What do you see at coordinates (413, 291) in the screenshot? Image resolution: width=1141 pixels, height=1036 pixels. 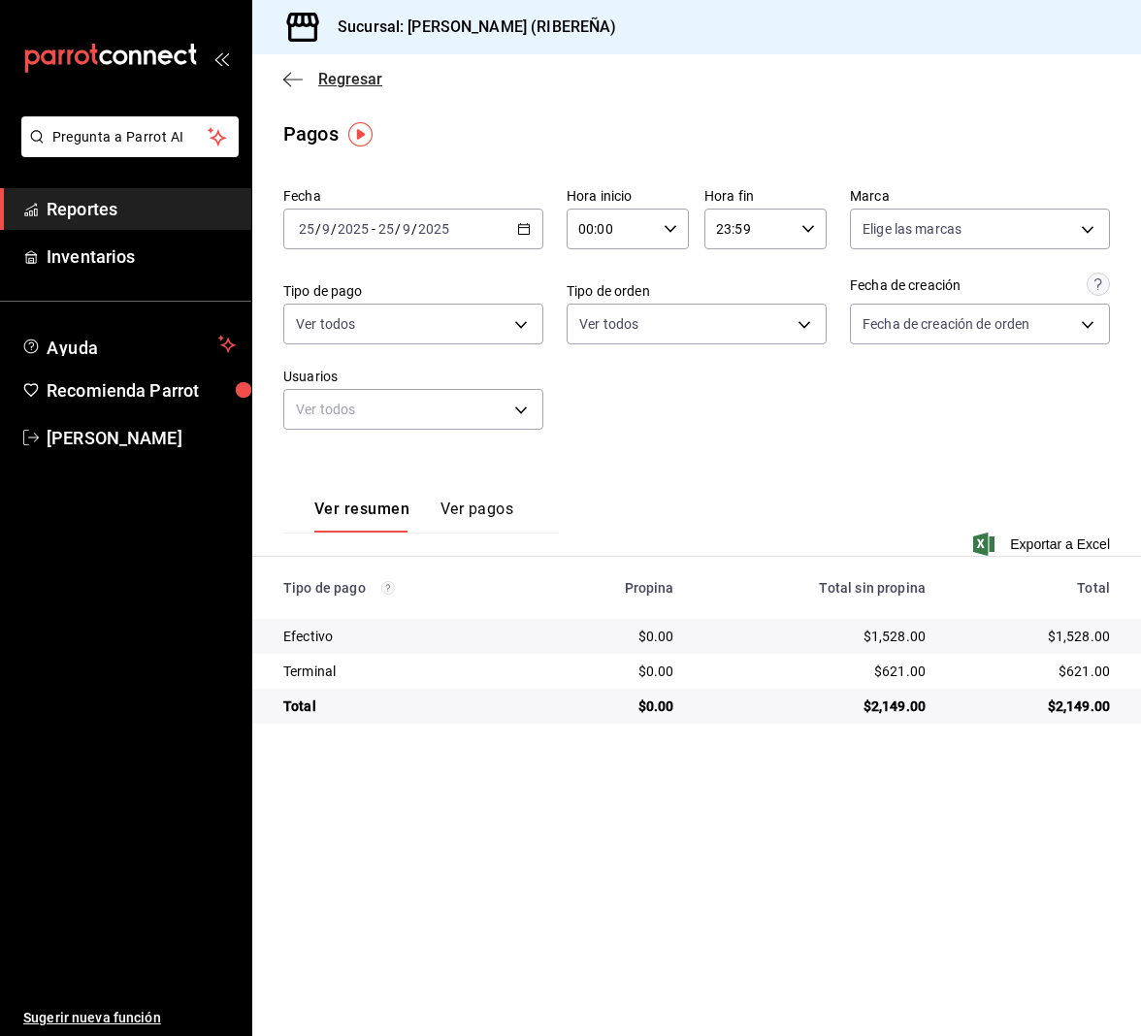 I see `label: Tipo de pago` at bounding box center [413, 291].